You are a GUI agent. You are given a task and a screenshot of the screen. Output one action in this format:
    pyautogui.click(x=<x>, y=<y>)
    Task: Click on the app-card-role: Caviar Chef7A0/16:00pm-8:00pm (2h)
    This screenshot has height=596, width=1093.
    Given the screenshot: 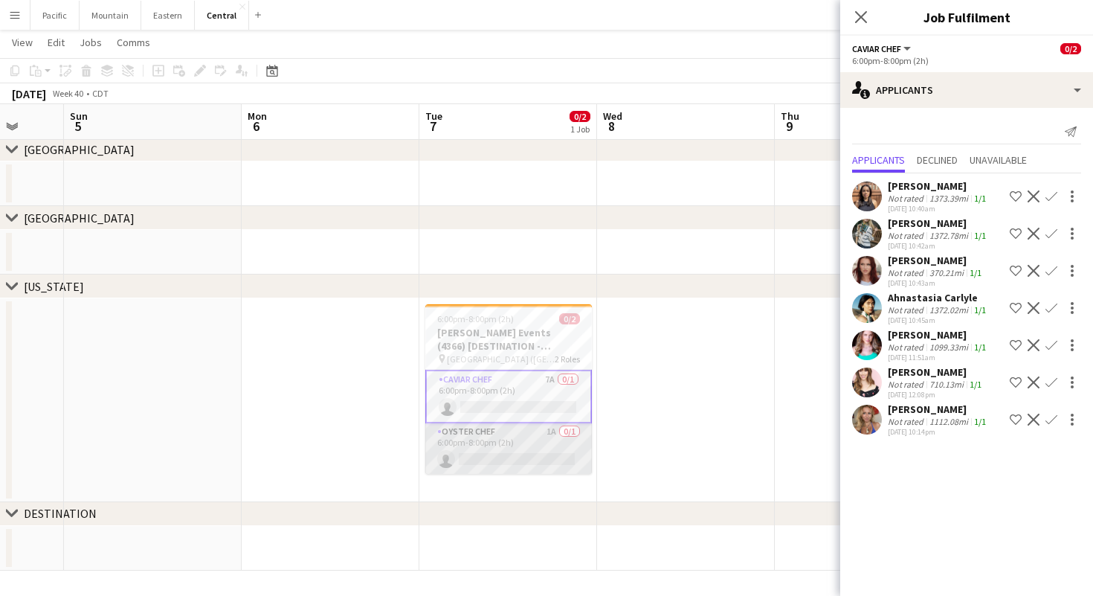 What is the action you would take?
    pyautogui.click(x=509, y=396)
    